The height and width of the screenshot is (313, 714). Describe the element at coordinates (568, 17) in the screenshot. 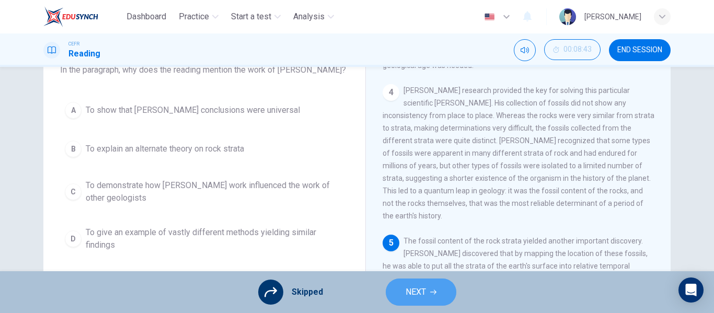

I see `img: Profile picture` at that location.